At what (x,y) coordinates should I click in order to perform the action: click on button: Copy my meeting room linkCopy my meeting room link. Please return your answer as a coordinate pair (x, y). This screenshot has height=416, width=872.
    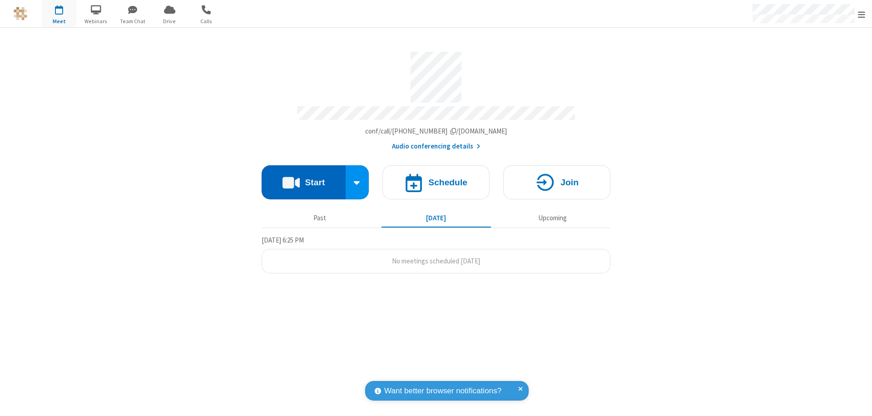
    Looking at the image, I should click on (436, 131).